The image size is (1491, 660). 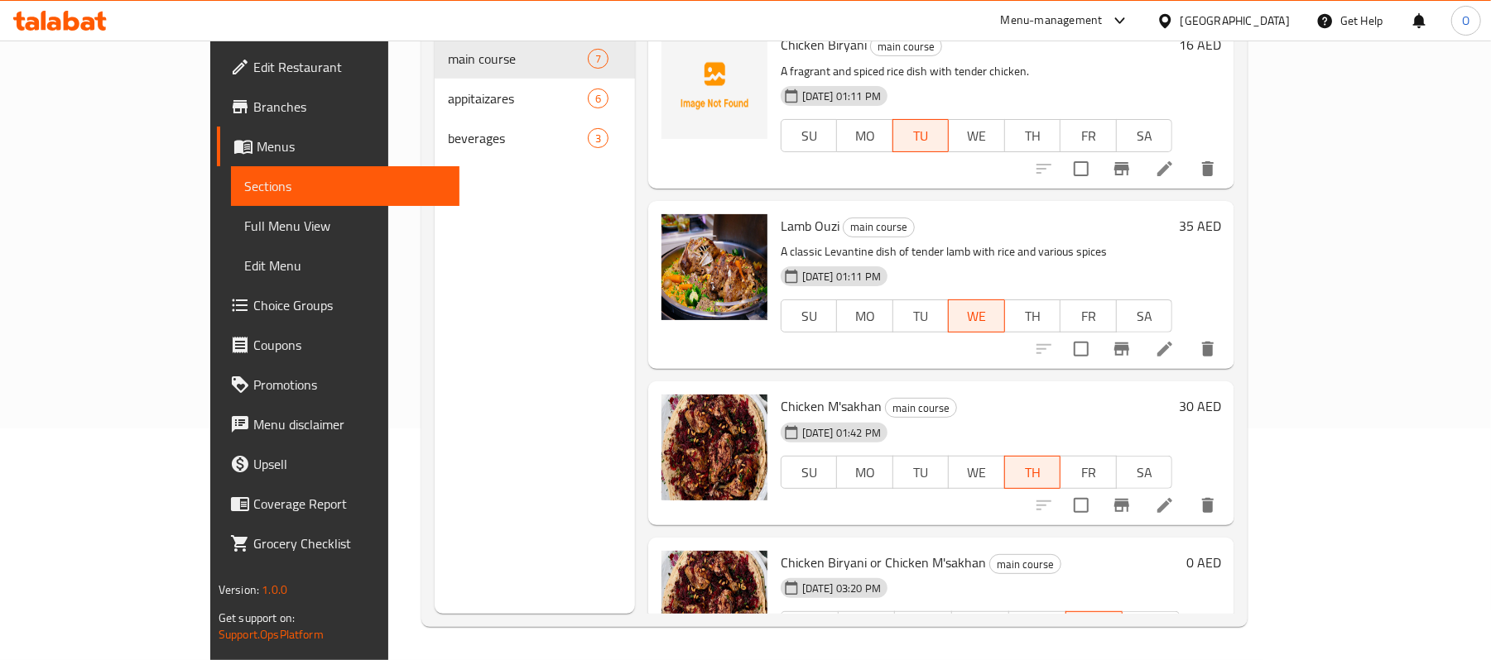 What do you see at coordinates (345, 226) in the screenshot?
I see `span: Full Menu View` at bounding box center [345, 226].